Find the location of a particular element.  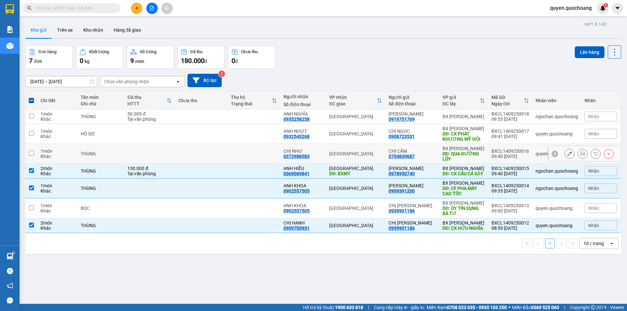

div: 0704830687 is located at coordinates (402, 157).